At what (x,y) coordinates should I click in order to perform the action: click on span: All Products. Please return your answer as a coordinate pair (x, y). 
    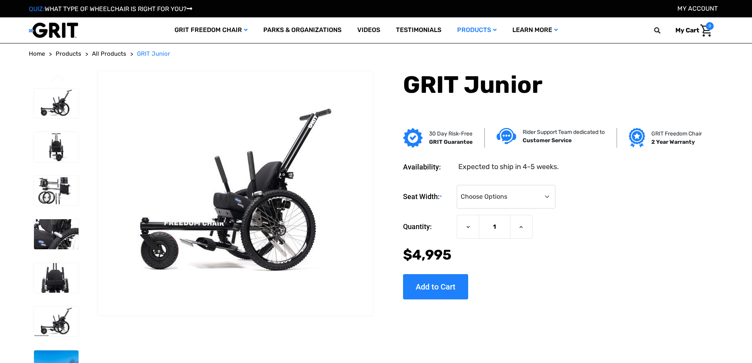
    Looking at the image, I should click on (109, 54).